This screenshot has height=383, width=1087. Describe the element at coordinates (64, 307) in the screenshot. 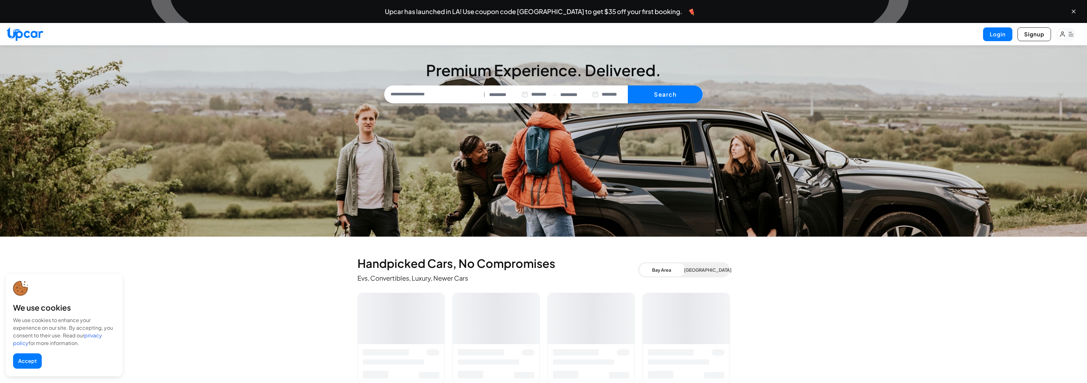

I see `div: We use cookies` at that location.